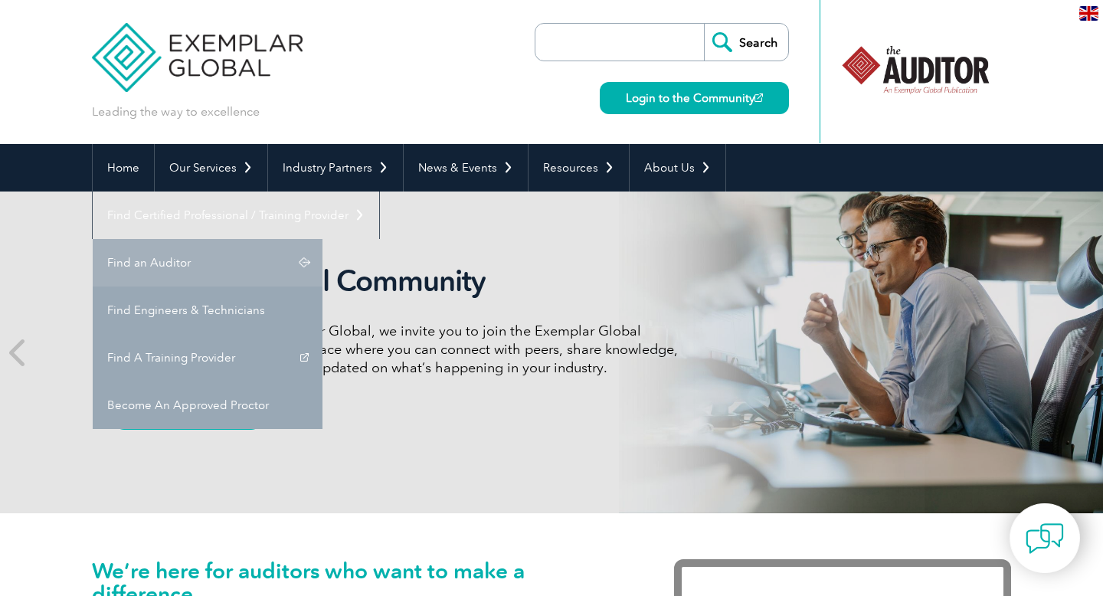  What do you see at coordinates (208, 358) in the screenshot?
I see `a: Find A Training Provider` at bounding box center [208, 358].